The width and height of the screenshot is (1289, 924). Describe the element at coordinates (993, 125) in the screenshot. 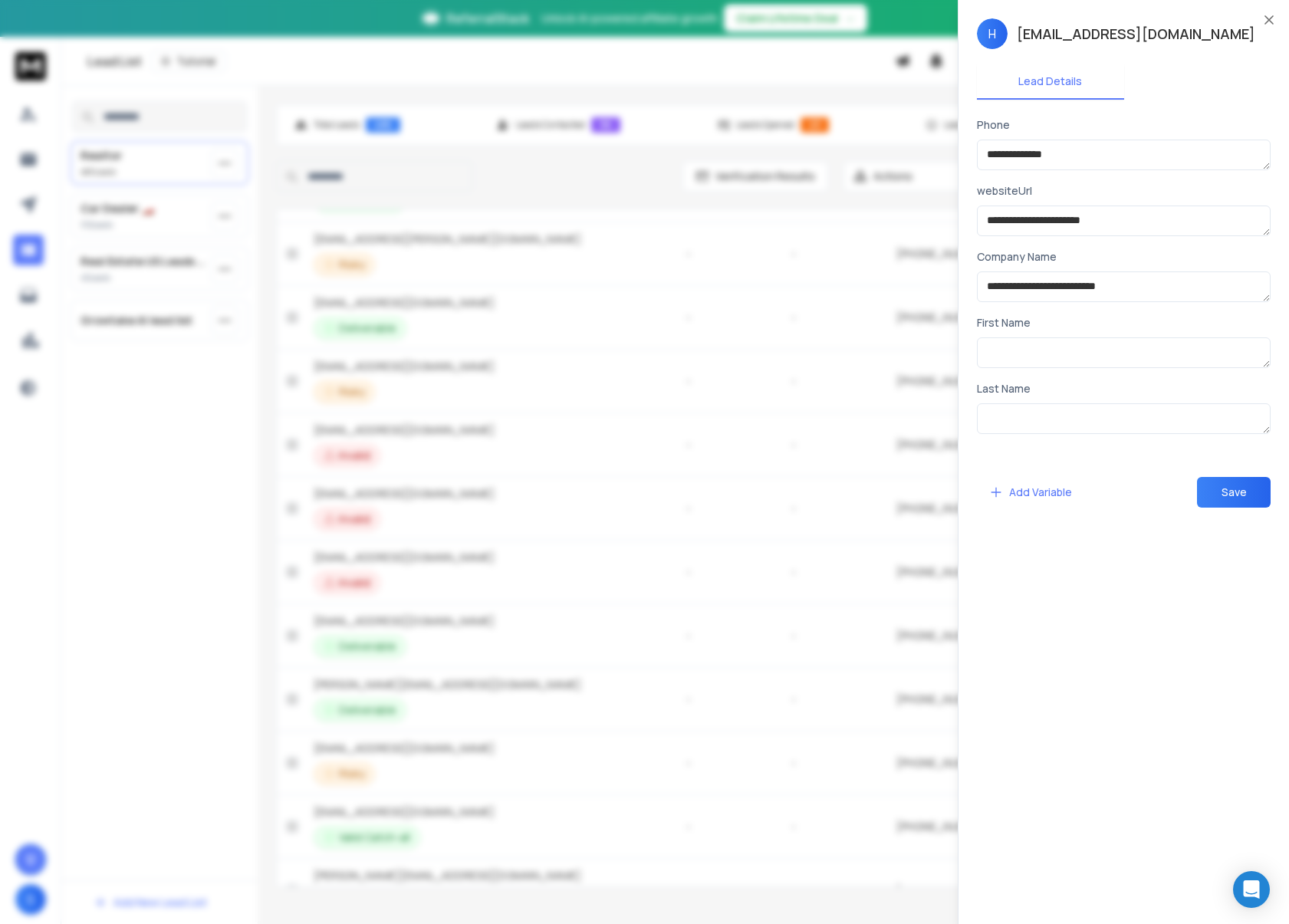

I see `label: Phone` at that location.